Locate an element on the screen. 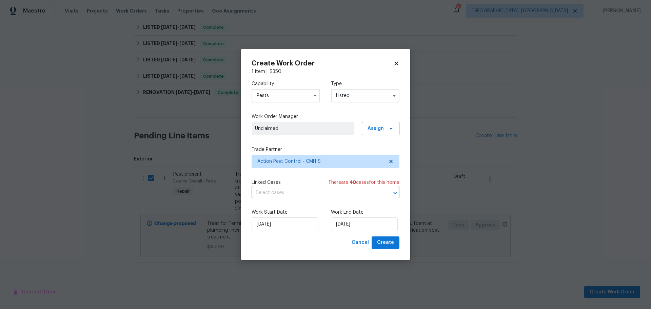 This screenshot has height=309, width=651. button: Create is located at coordinates (385, 242).